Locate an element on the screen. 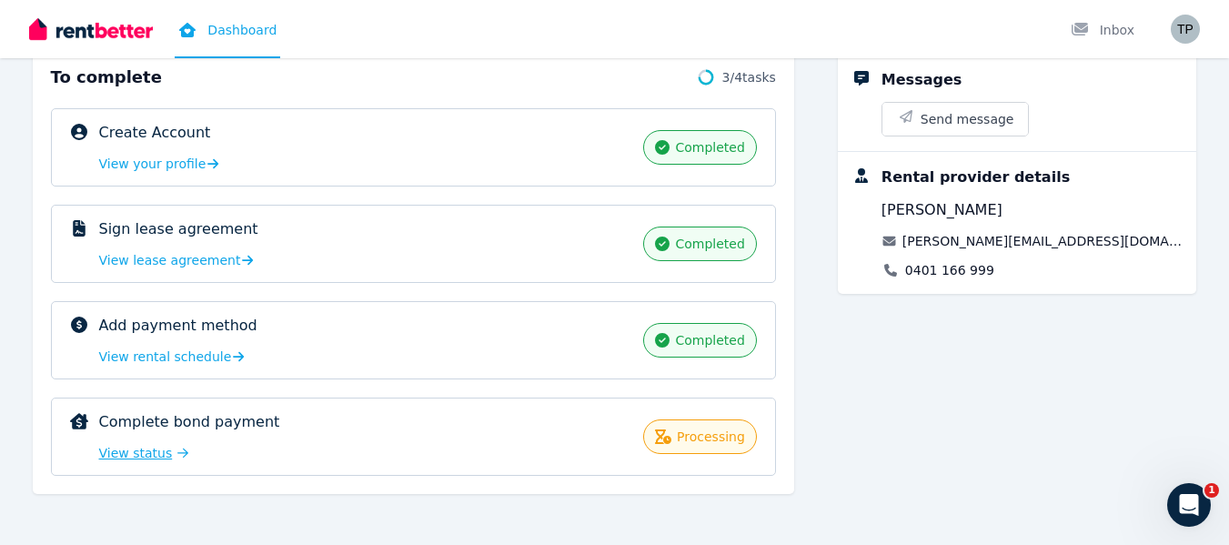 Image resolution: width=1229 pixels, height=545 pixels. span: View rental schedule is located at coordinates (166, 357).